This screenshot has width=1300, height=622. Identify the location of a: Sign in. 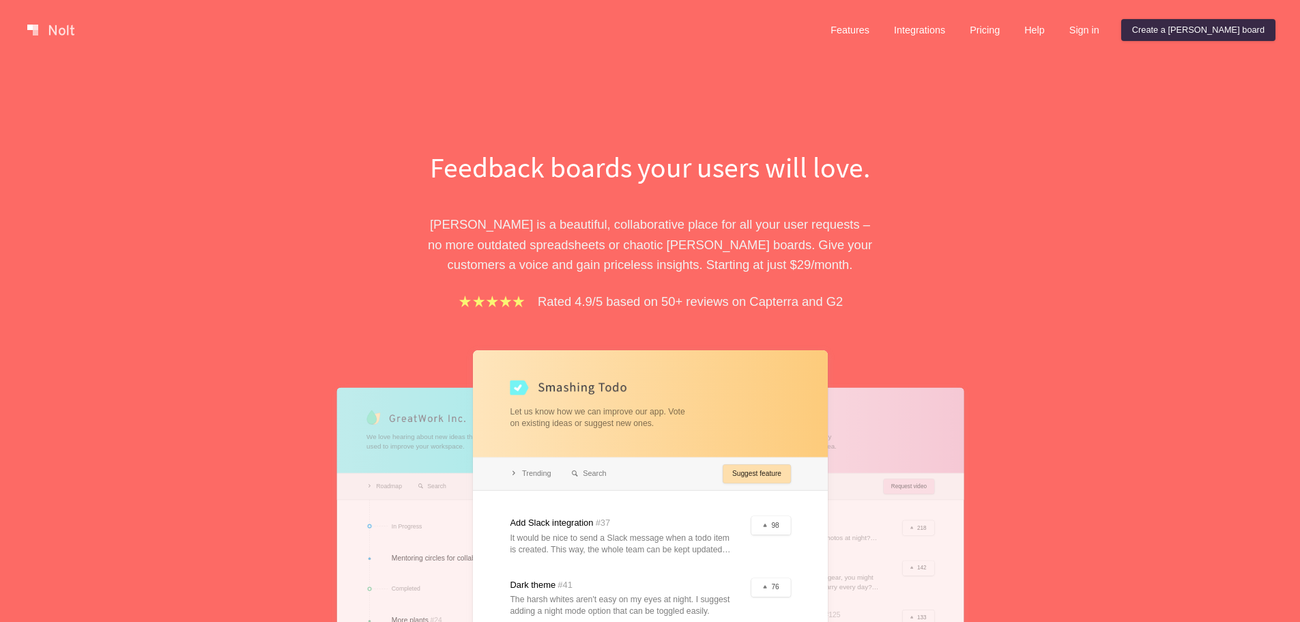
(1084, 30).